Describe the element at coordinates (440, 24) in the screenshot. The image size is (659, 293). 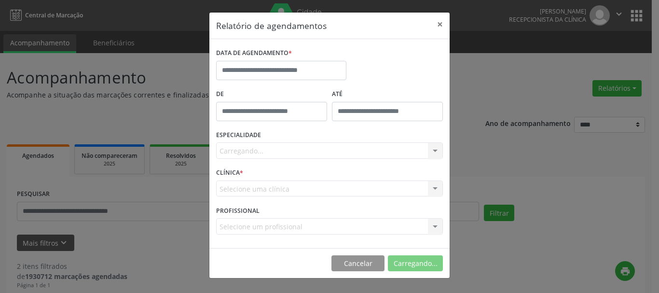
I see `button: Close` at that location.